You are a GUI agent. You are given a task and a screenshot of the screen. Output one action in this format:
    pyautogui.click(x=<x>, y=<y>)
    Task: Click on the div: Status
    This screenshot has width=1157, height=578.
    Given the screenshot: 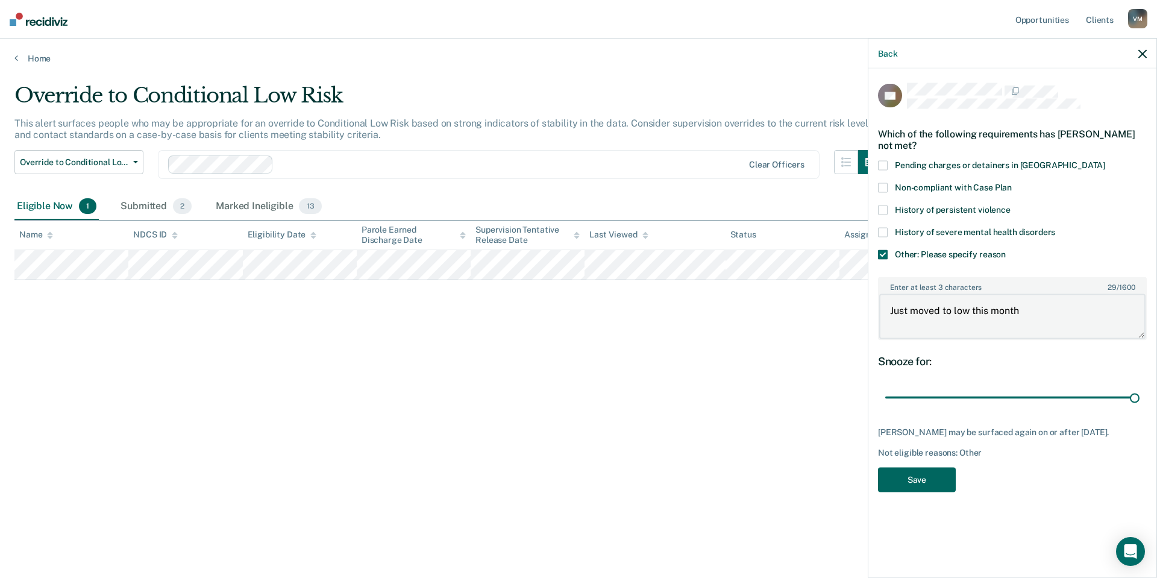 What is the action you would take?
    pyautogui.click(x=743, y=234)
    